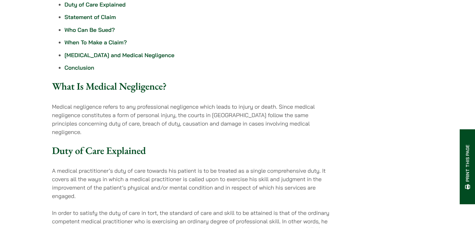 Image resolution: width=475 pixels, height=228 pixels. What do you see at coordinates (191, 86) in the screenshot?
I see `h3: What Is Medical Negligence?` at bounding box center [191, 86].